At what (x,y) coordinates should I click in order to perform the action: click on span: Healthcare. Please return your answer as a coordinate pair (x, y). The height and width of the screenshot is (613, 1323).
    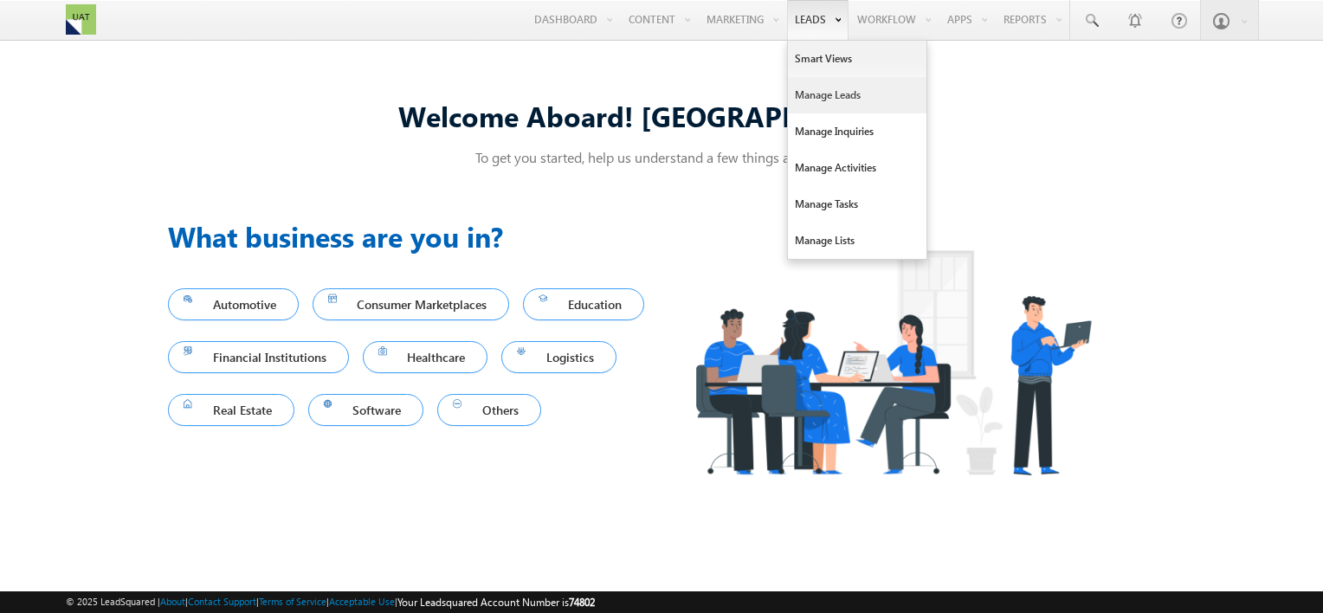
    Looking at the image, I should click on (425, 357).